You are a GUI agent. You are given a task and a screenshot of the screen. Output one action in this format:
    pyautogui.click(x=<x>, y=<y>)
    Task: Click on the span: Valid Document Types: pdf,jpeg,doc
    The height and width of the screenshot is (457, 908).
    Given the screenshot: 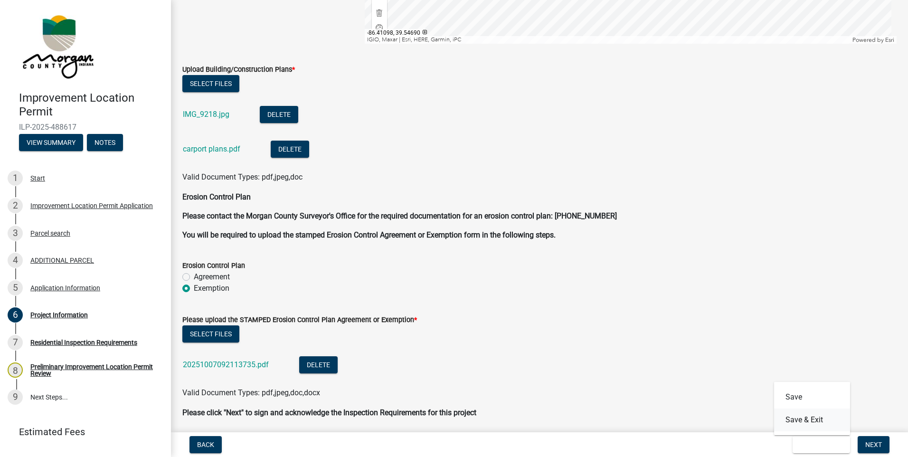 What is the action you would take?
    pyautogui.click(x=242, y=177)
    